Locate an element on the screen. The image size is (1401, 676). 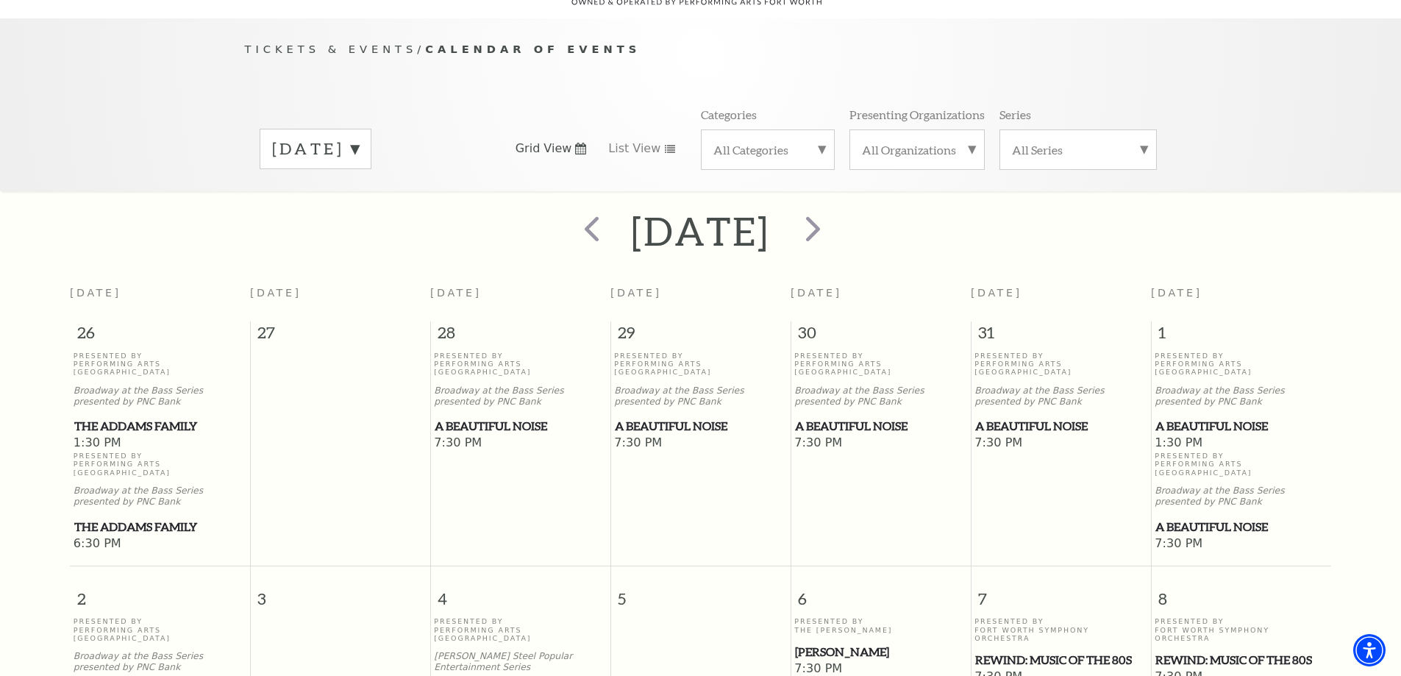
span: 26 is located at coordinates (160, 336).